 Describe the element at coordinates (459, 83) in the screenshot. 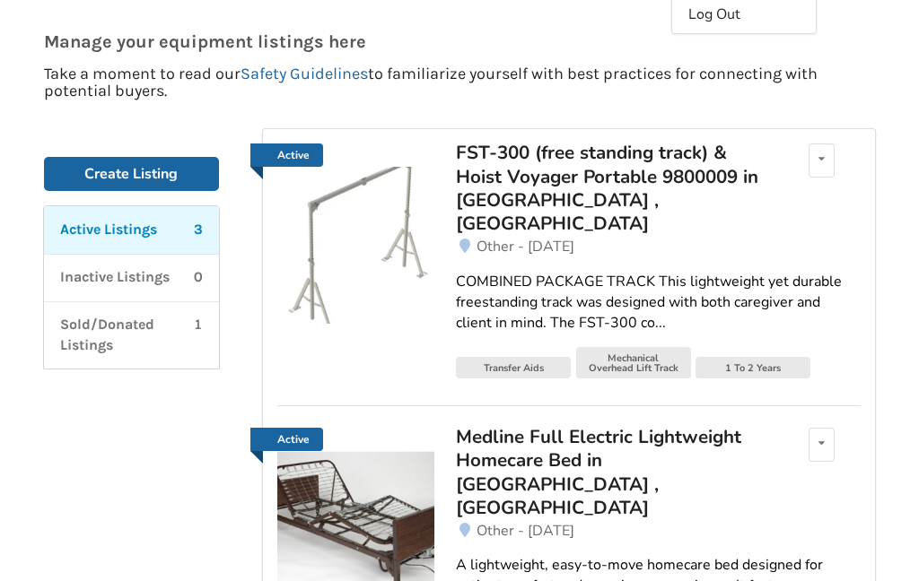

I see `p: Take a moment to read our to familiarize yourself with best practices for connecting with potenti...` at that location.